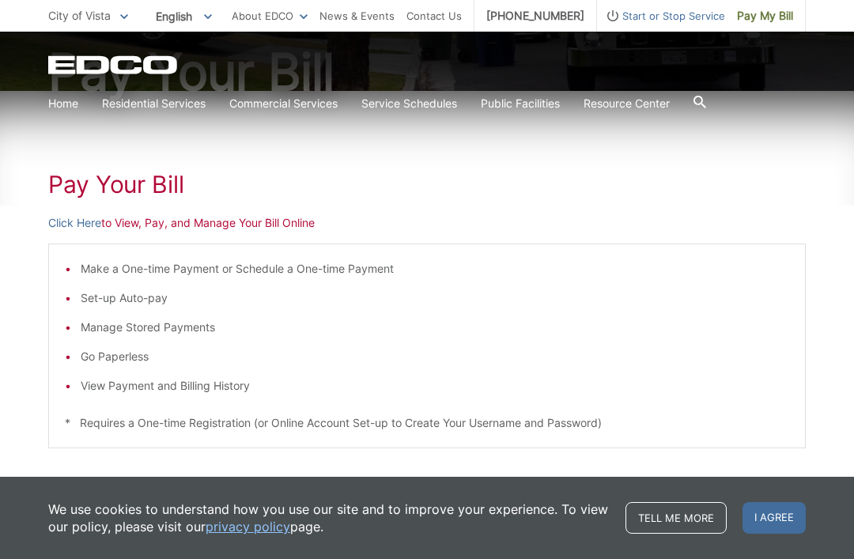 The height and width of the screenshot is (559, 854). Describe the element at coordinates (435, 298) in the screenshot. I see `li: Set-up Auto-pay` at that location.